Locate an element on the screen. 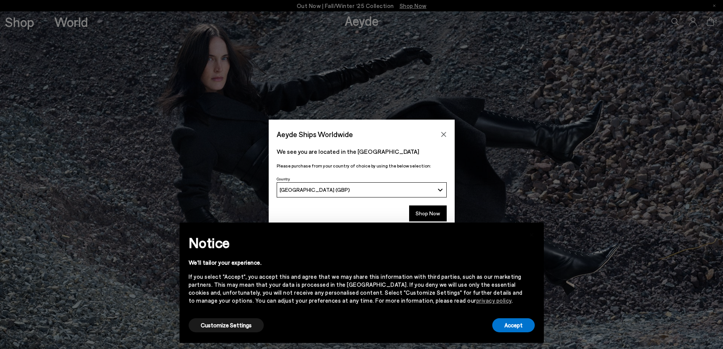  span: Aeyde Ships Worldwide is located at coordinates (315, 134).